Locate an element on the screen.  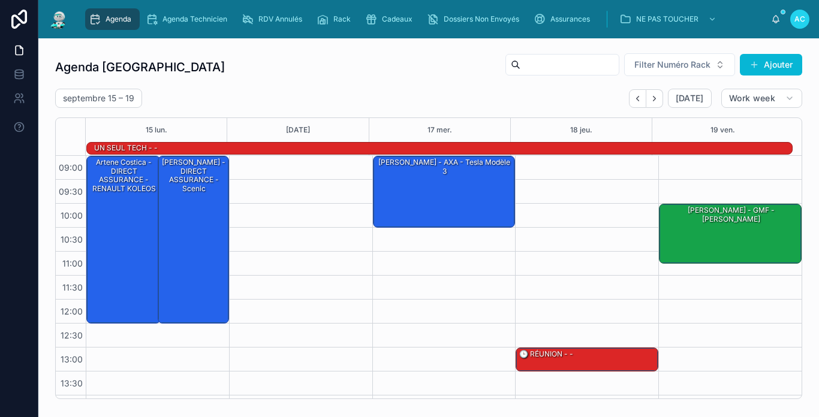
span: Agenda Technicien is located at coordinates (195, 19).